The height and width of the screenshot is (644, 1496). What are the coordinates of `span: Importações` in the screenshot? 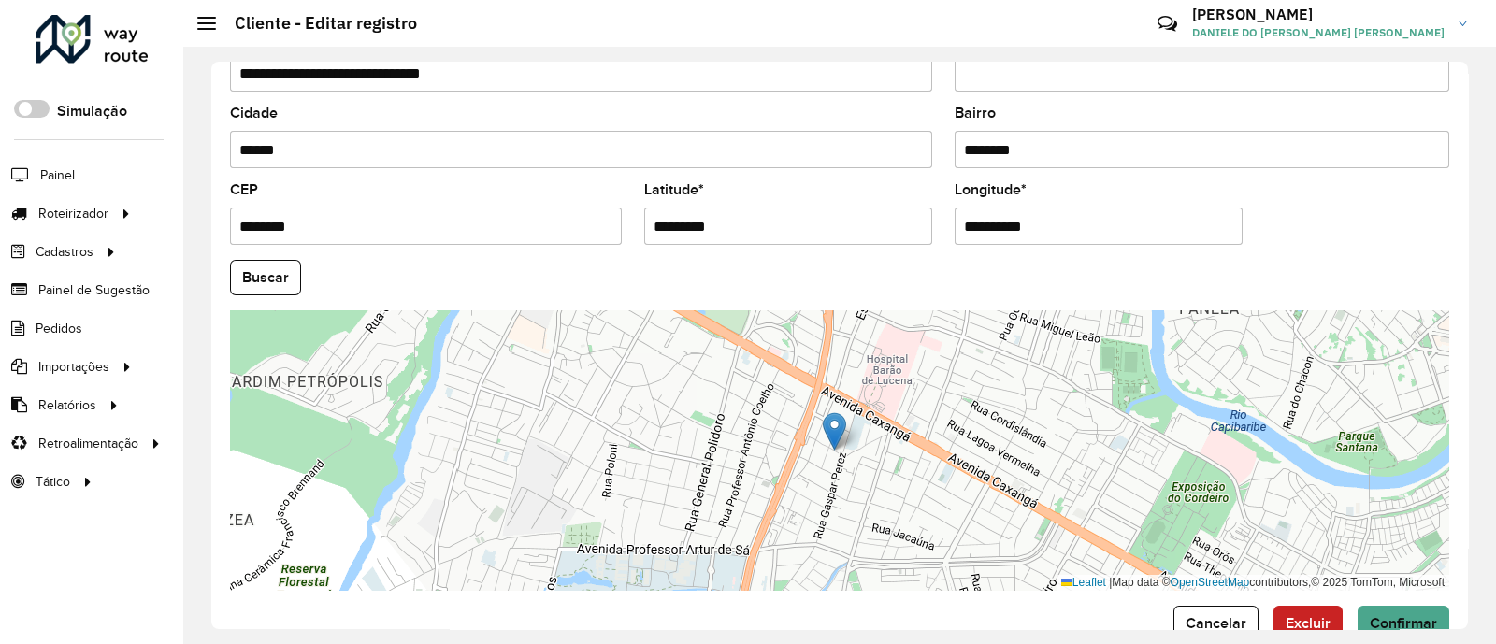 It's located at (74, 367).